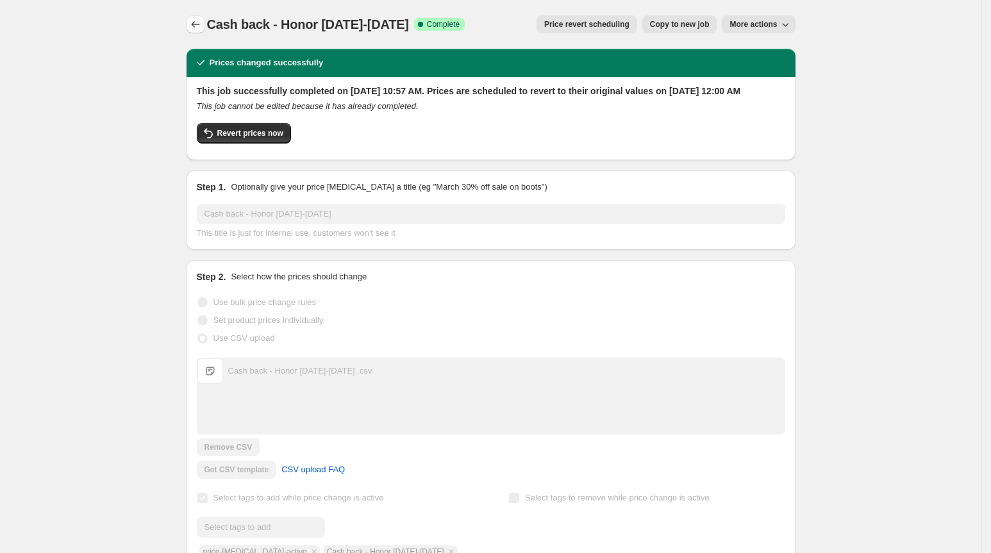  Describe the element at coordinates (211, 277) in the screenshot. I see `h2: Step 2.` at that location.